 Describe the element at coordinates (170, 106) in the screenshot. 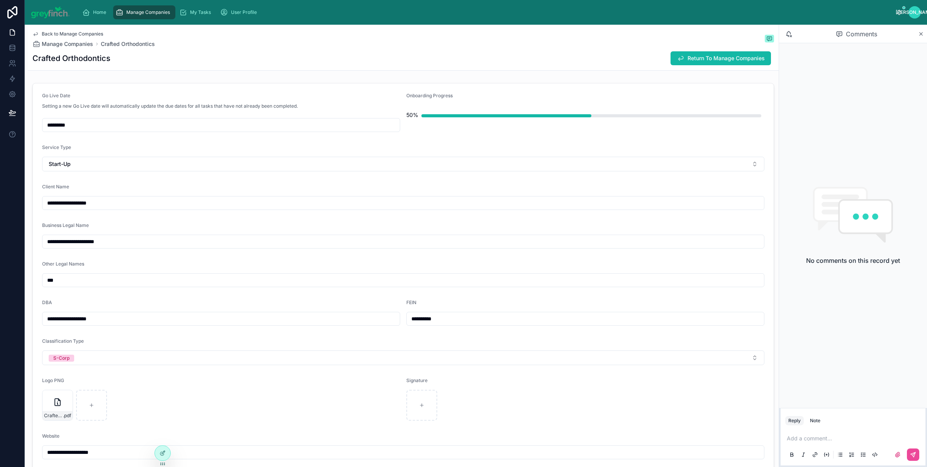

I see `p: Setting a new Go Live date will automatically update the due dates for all tasks that have not al...` at that location.